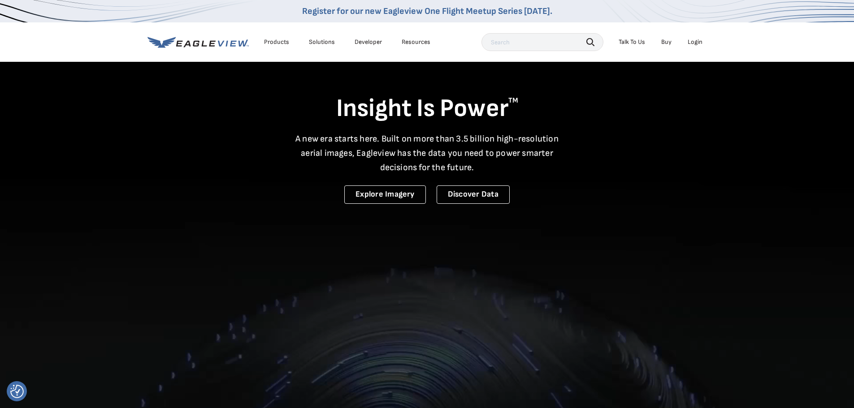  What do you see at coordinates (513, 100) in the screenshot?
I see `sup: TM` at bounding box center [513, 100].